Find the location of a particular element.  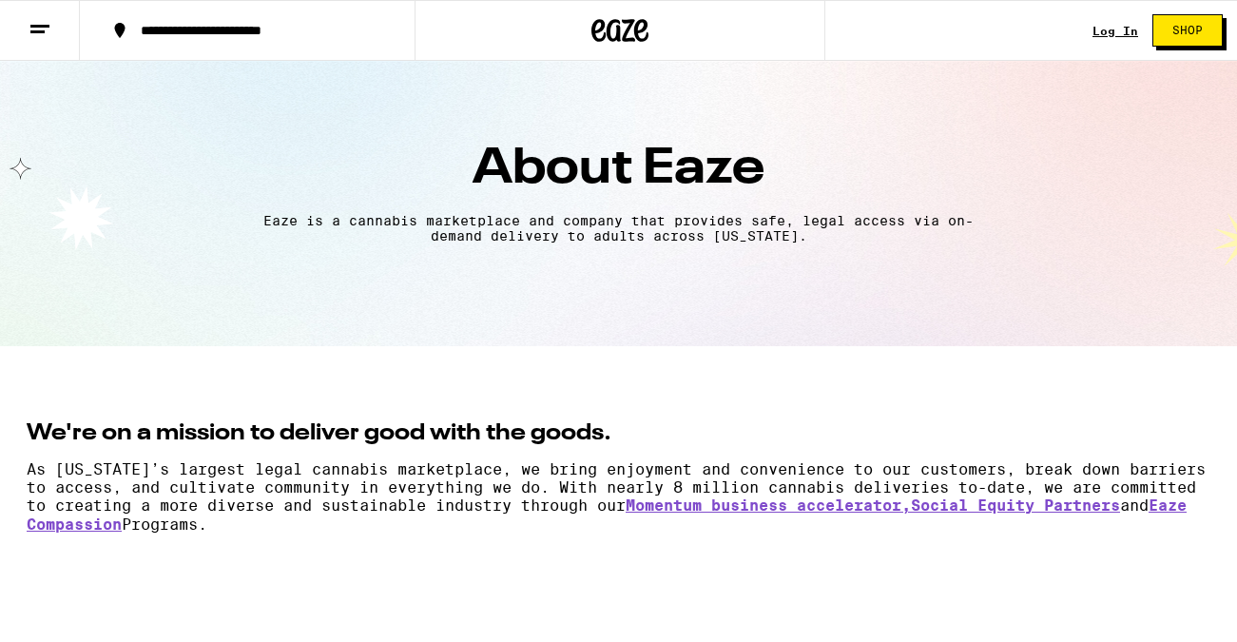

a: Eaze Compassion is located at coordinates (607, 515).